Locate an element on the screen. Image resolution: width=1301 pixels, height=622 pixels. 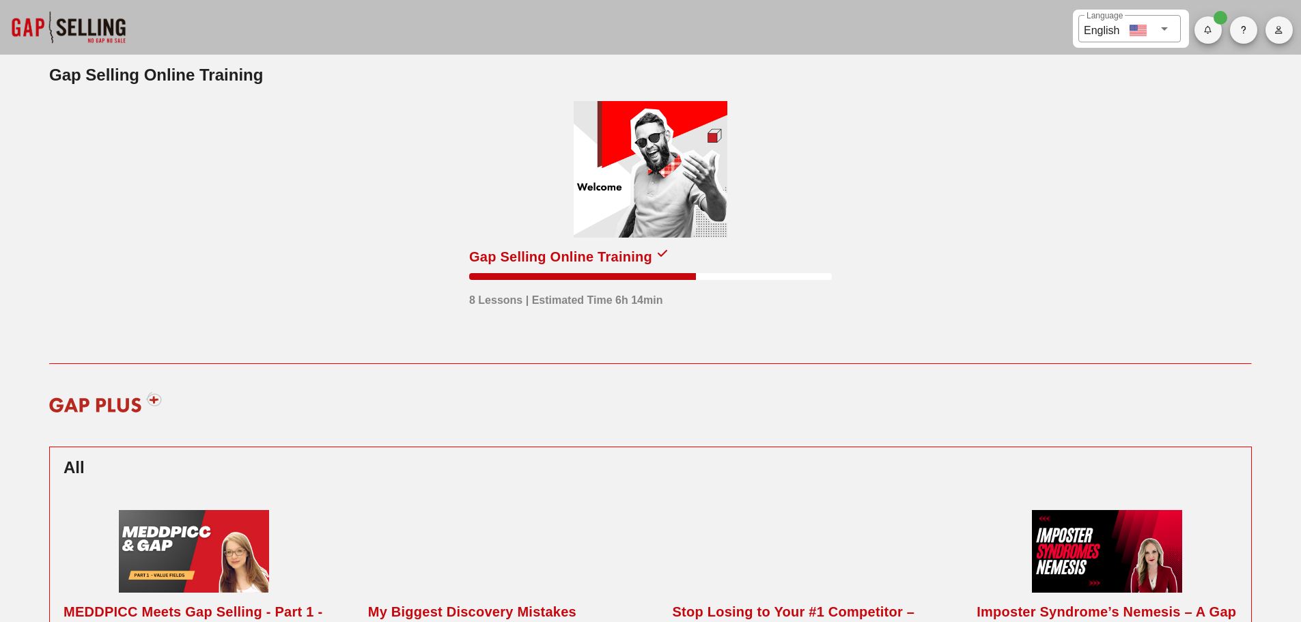
h2: Gap Selling Online Training is located at coordinates (650, 75).